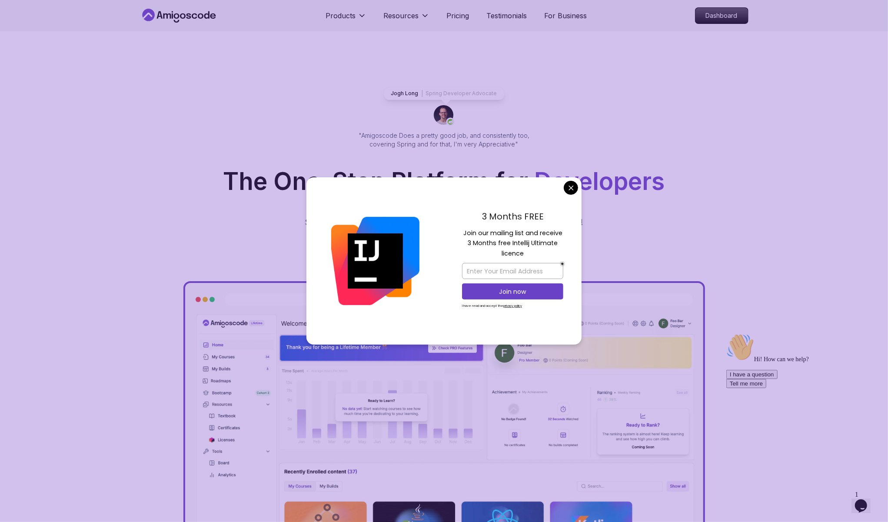 The width and height of the screenshot is (888, 522). Describe the element at coordinates (5, 7) in the screenshot. I see `span: 1` at that location.